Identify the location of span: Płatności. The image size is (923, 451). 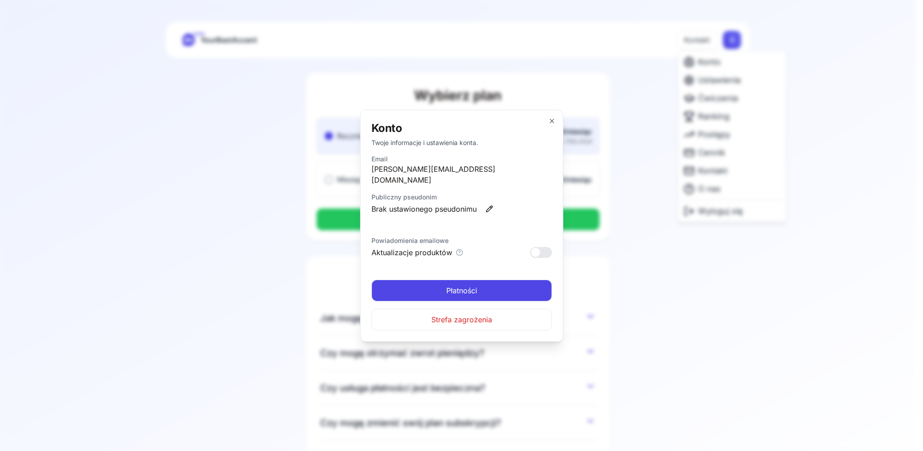
(462, 291).